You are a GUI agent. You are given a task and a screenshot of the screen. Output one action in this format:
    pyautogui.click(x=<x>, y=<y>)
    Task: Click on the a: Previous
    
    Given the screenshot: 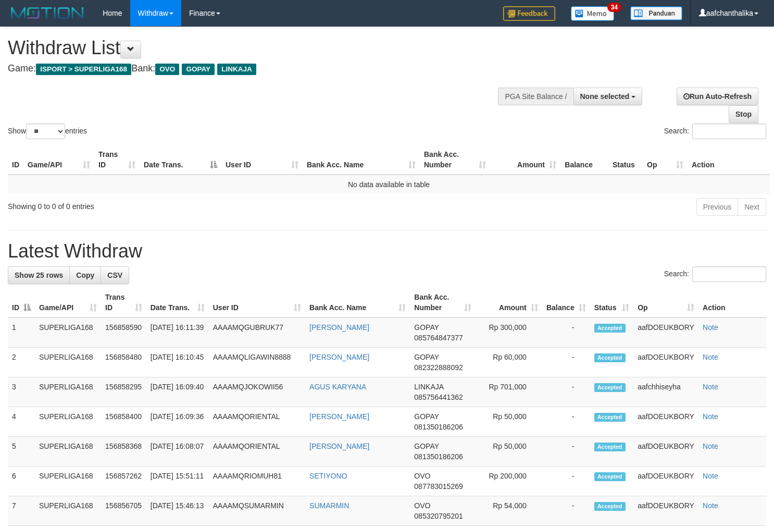 What is the action you would take?
    pyautogui.click(x=717, y=207)
    